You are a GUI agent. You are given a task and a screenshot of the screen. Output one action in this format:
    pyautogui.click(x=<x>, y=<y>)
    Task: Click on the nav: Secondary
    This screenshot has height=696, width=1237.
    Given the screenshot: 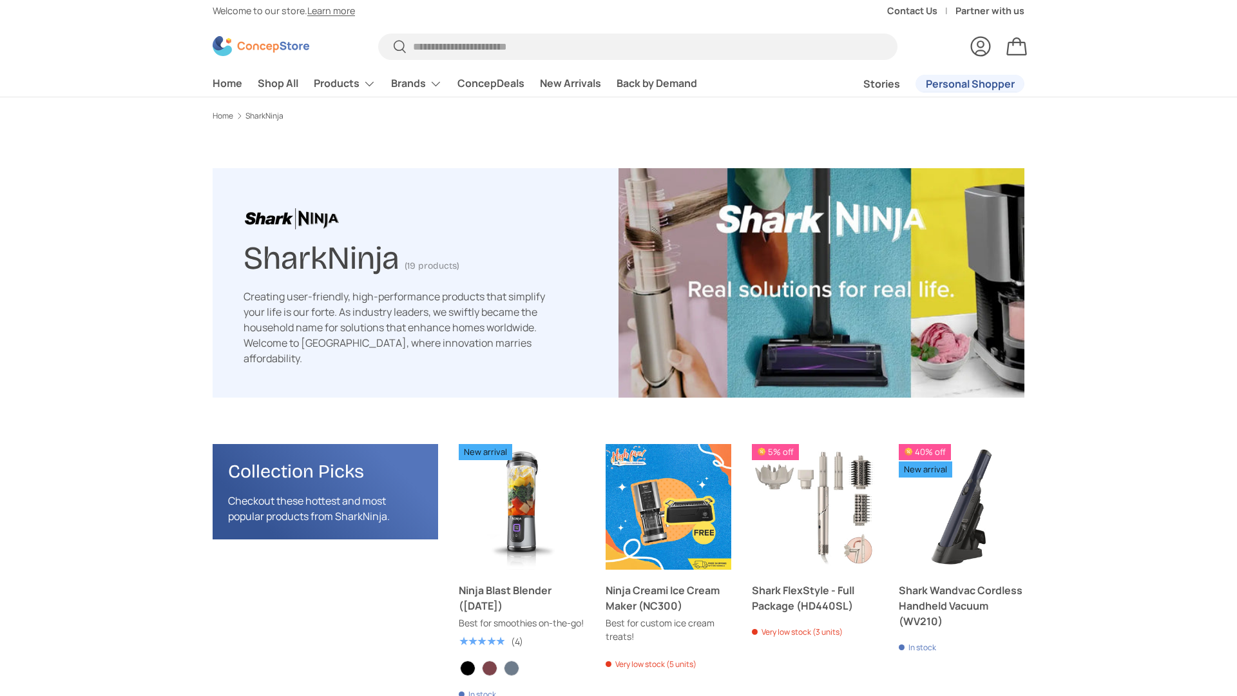 What is the action you would take?
    pyautogui.click(x=928, y=84)
    